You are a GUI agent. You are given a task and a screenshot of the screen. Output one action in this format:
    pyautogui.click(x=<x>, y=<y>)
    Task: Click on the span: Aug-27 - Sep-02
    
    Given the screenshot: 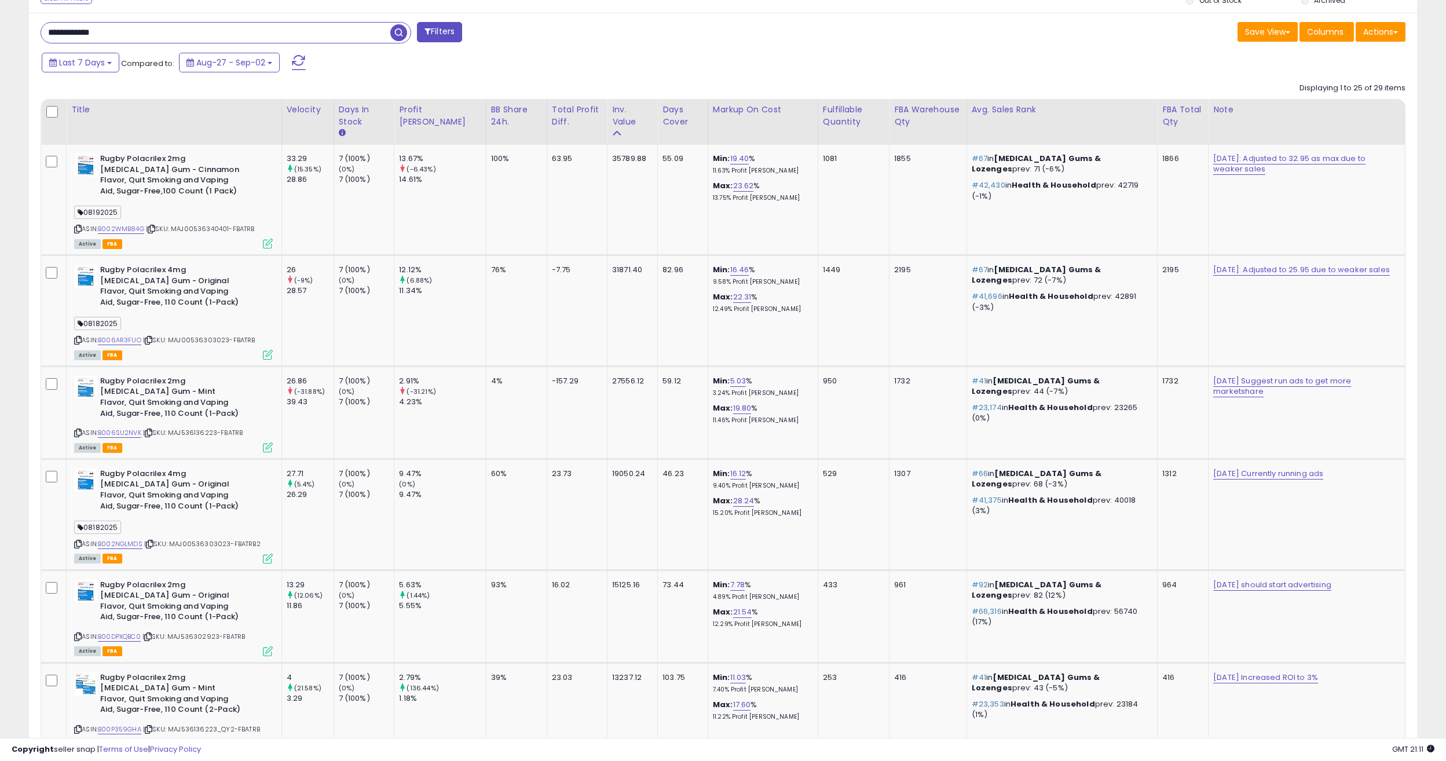 What is the action you would take?
    pyautogui.click(x=230, y=63)
    